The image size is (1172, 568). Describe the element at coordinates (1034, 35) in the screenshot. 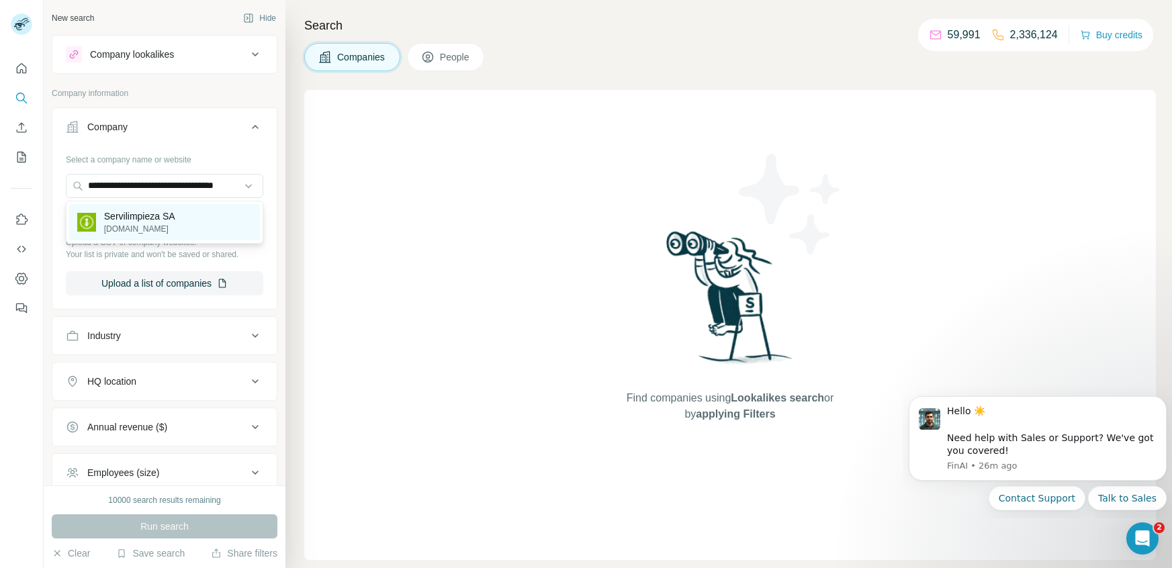

I see `p: 2,336,124` at that location.